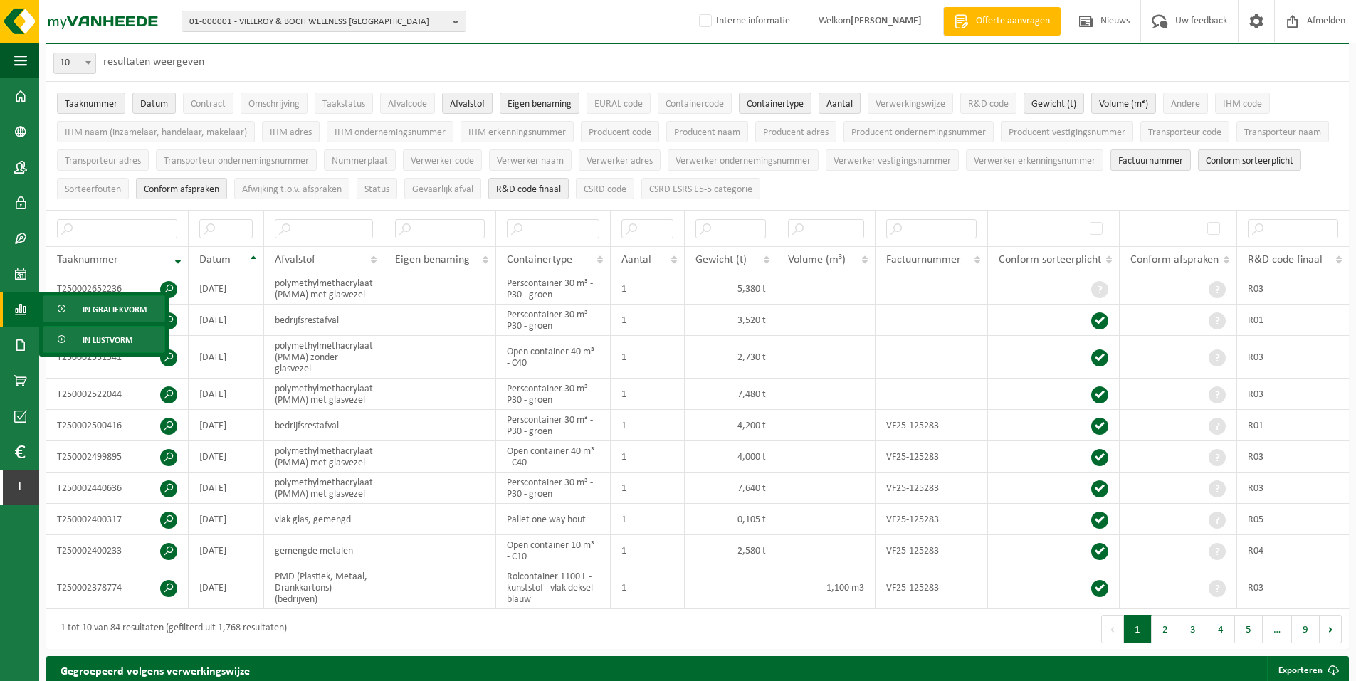 This screenshot has height=681, width=1356. Describe the element at coordinates (182, 189) in the screenshot. I see `span: Conform afspraken` at that location.